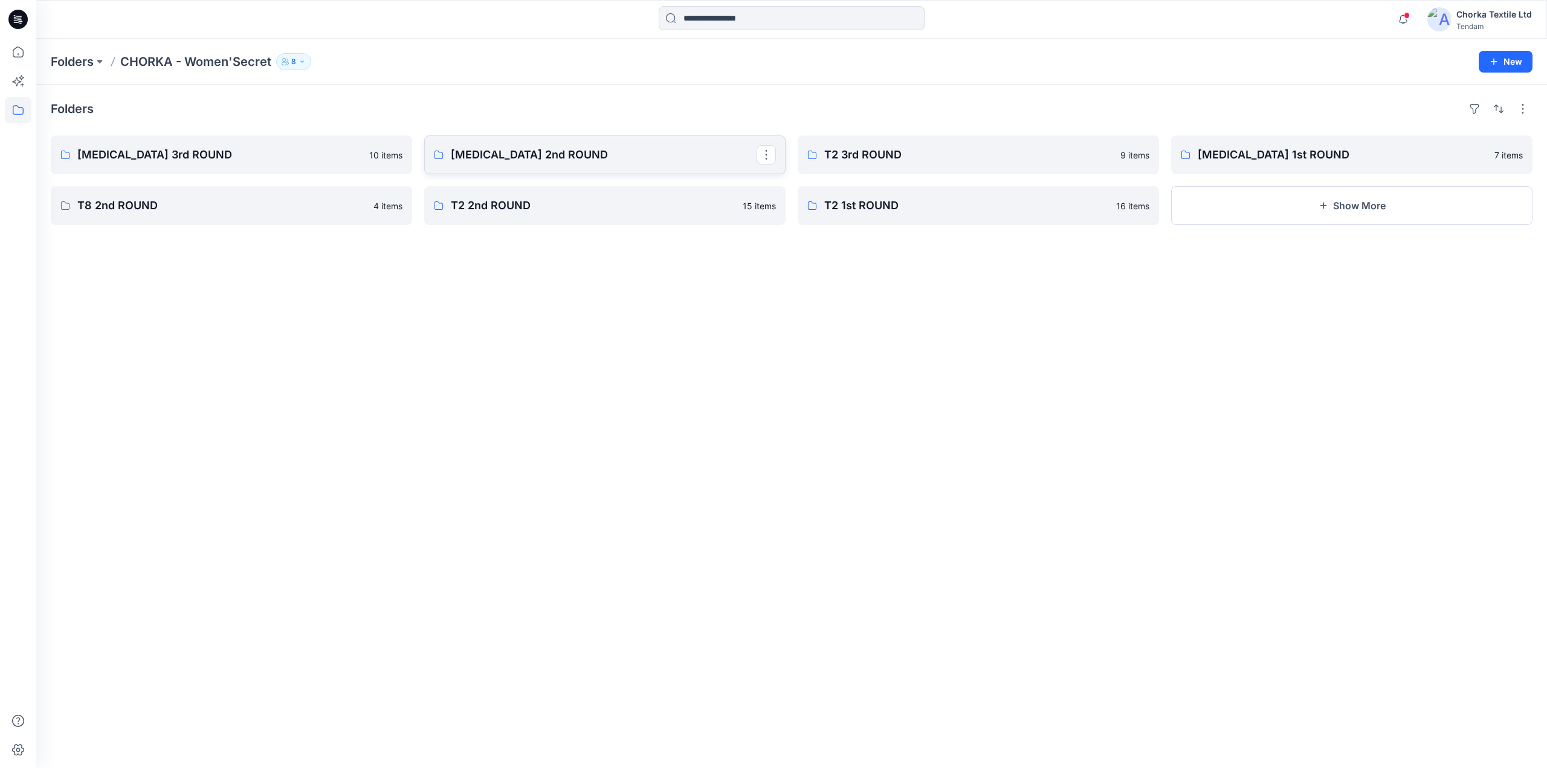  What do you see at coordinates (72, 62) in the screenshot?
I see `p: Folders` at bounding box center [72, 62].